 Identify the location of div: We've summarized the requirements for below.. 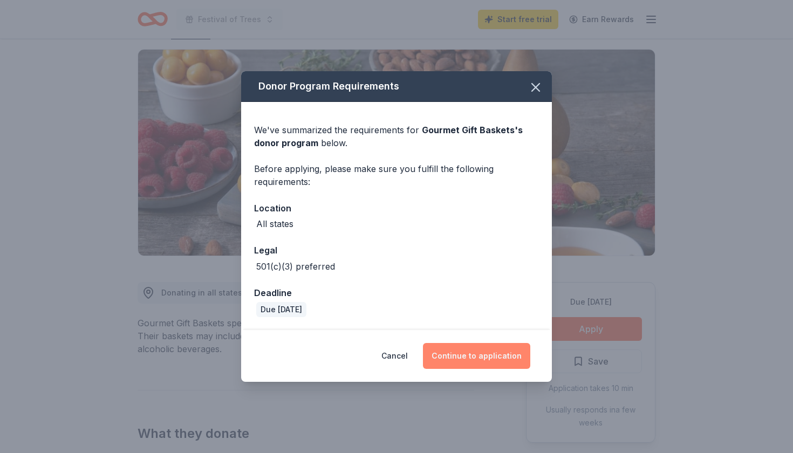
(397, 136).